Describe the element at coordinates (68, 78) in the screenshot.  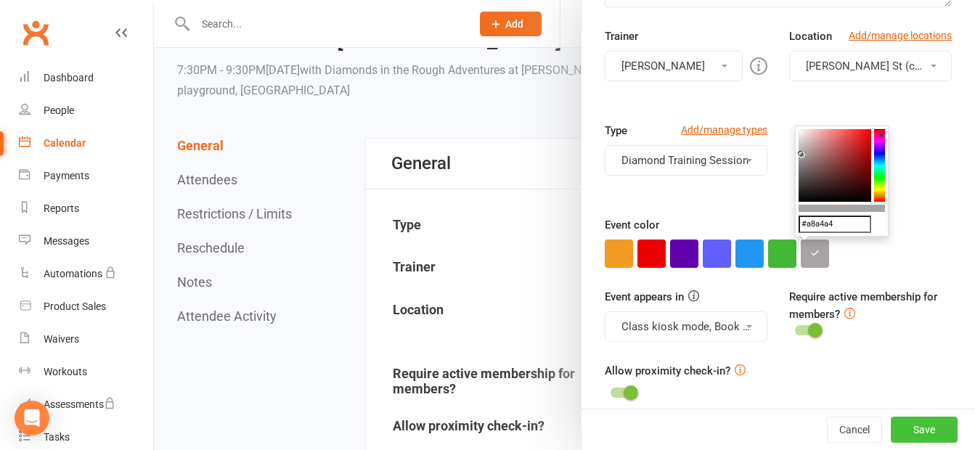
I see `div: Dashboard` at that location.